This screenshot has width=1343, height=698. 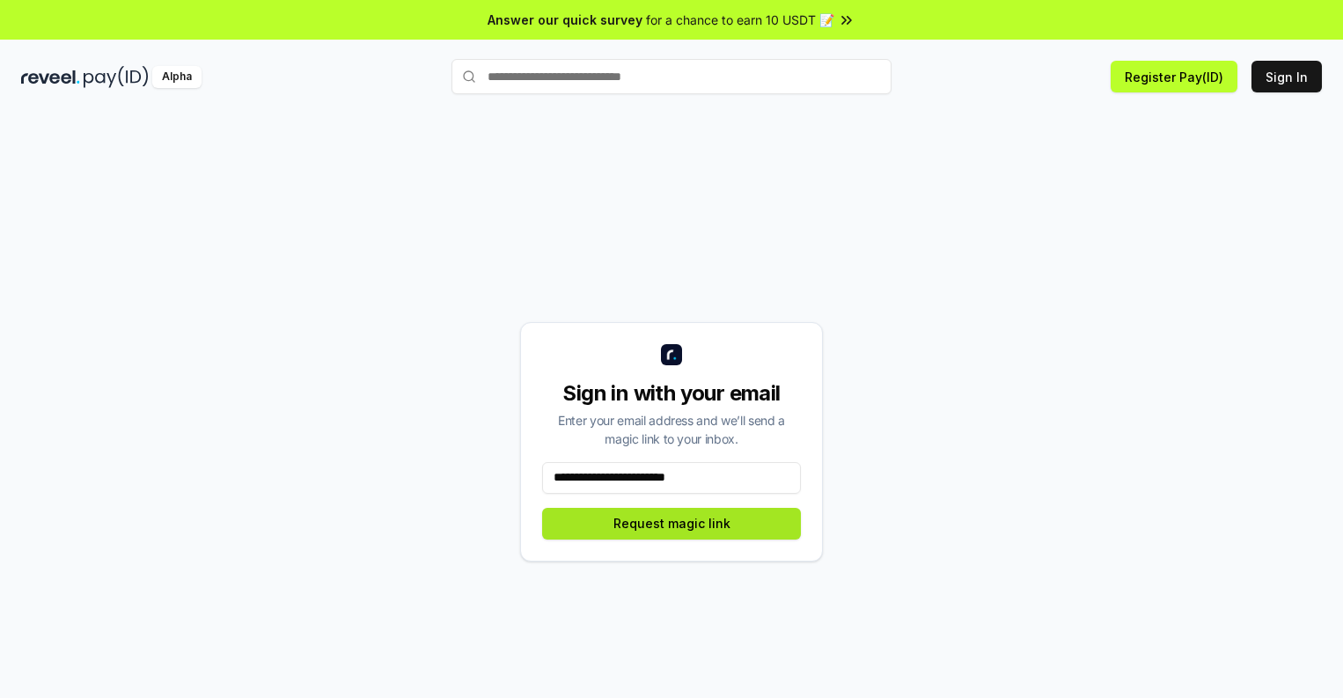 I want to click on img: logo_small, so click(x=672, y=355).